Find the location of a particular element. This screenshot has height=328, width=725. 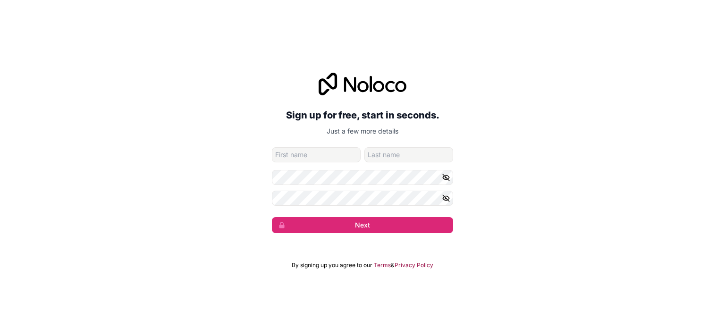

input: family-name is located at coordinates (409, 155).